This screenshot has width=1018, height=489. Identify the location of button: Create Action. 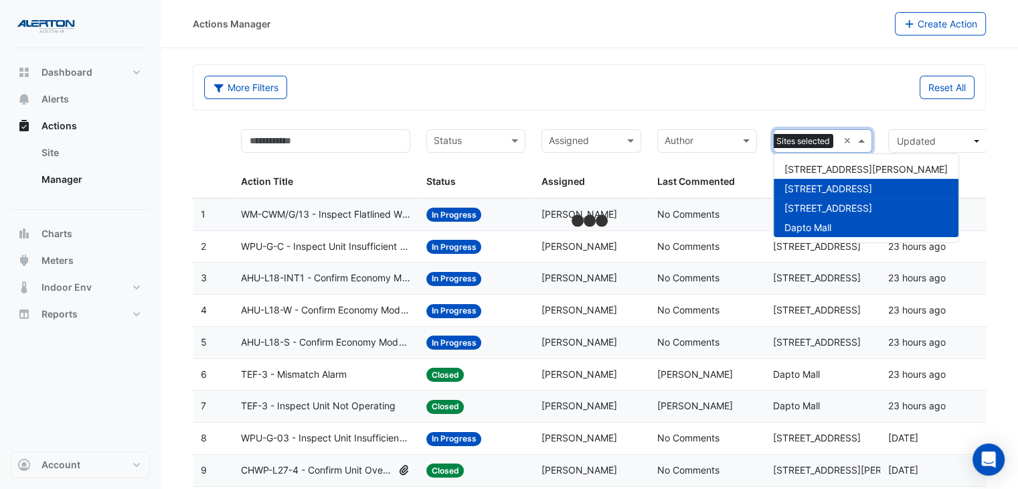
(941, 23).